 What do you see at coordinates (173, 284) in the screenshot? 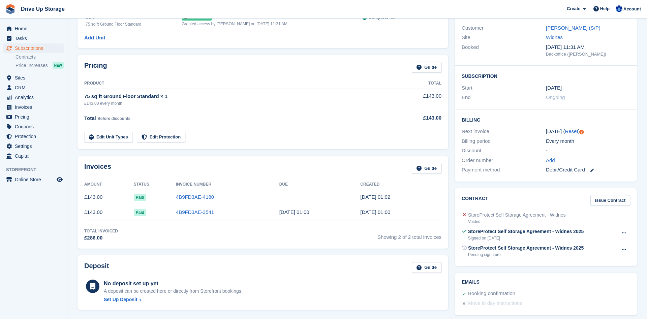
I see `div: No deposit set up yet` at bounding box center [173, 284].